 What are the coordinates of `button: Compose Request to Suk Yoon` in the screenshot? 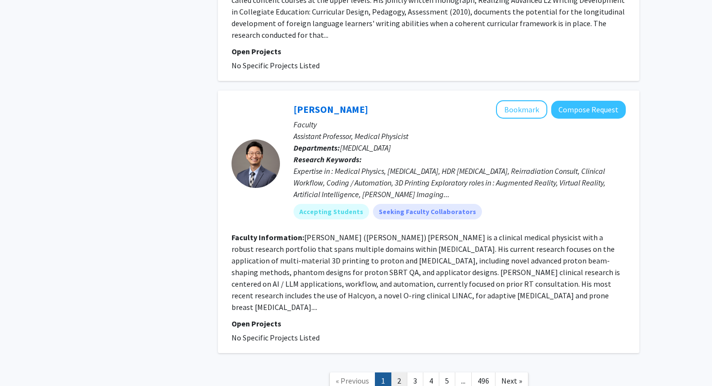 It's located at (588, 109).